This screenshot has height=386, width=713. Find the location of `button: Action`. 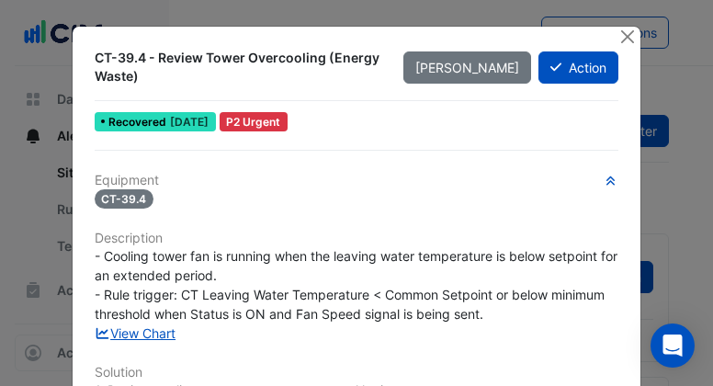

button: Action is located at coordinates (578, 67).